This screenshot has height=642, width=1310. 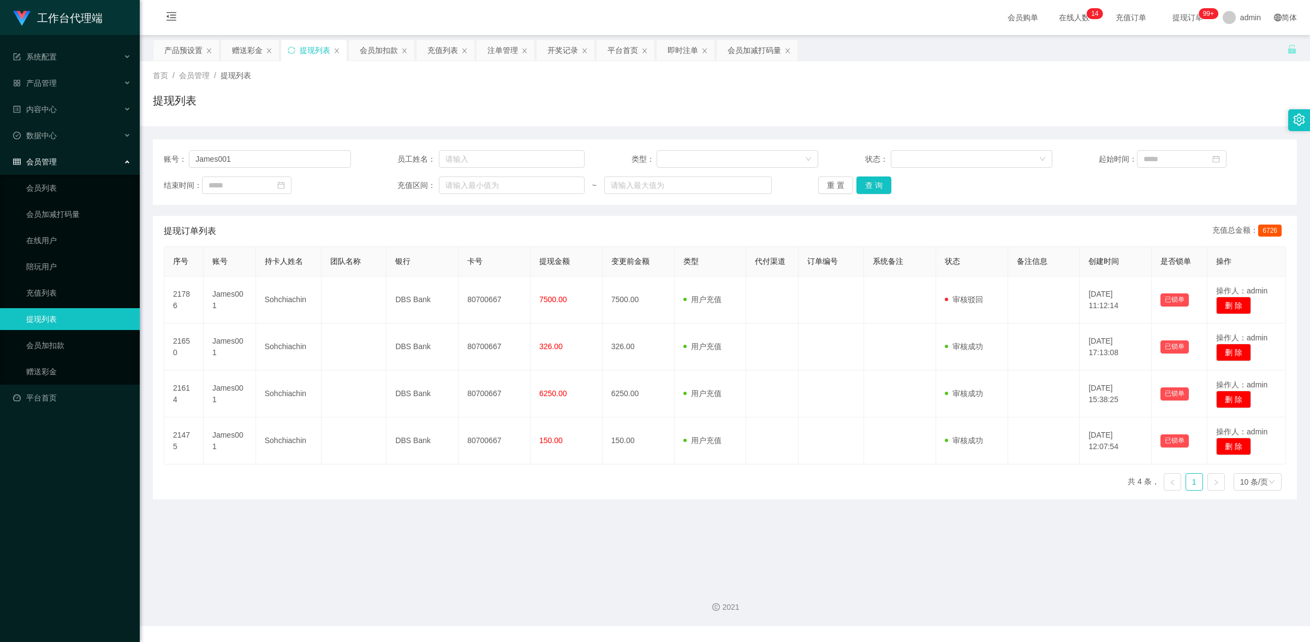 What do you see at coordinates (236, 75) in the screenshot?
I see `span: 提现列表` at bounding box center [236, 75].